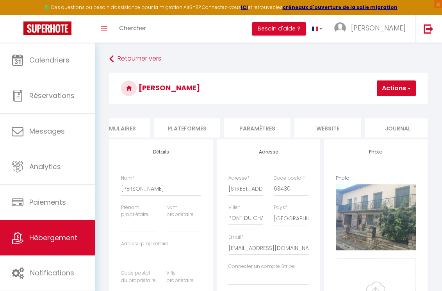 Image resolution: width=442 pixels, height=291 pixels. Describe the element at coordinates (262, 266) in the screenshot. I see `label: Connecter un compte Stripe` at that location.